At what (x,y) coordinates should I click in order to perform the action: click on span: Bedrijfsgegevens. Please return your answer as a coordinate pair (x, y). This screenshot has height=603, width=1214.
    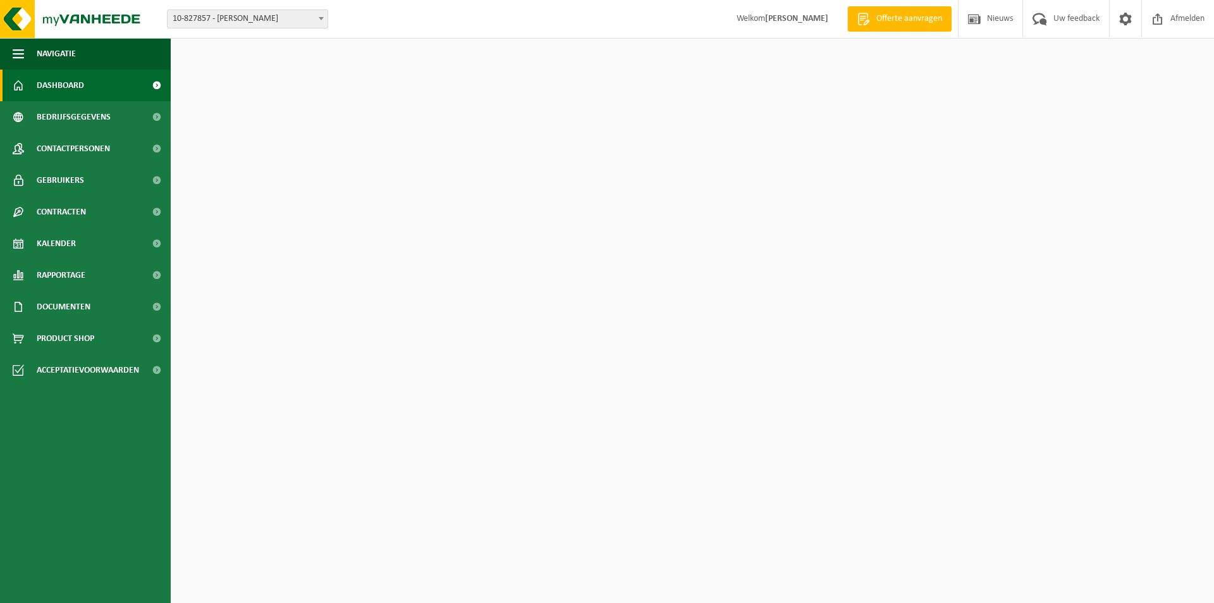
    Looking at the image, I should click on (73, 117).